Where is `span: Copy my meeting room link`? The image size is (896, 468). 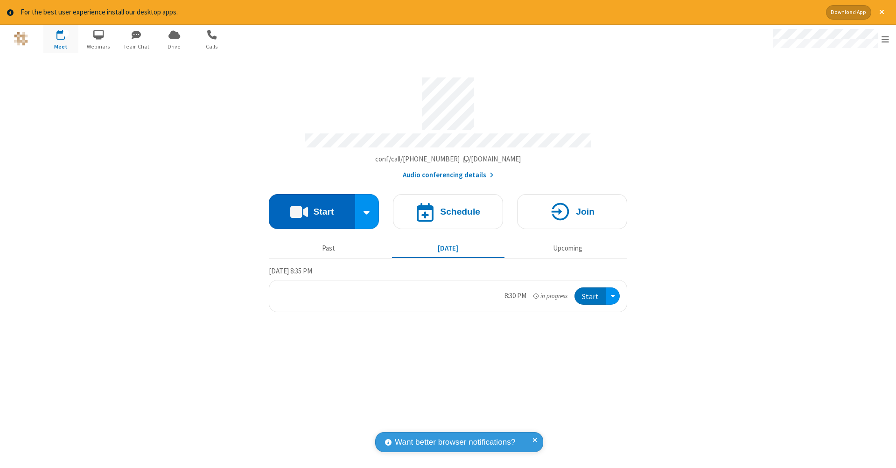 span: Copy my meeting room link is located at coordinates (448, 159).